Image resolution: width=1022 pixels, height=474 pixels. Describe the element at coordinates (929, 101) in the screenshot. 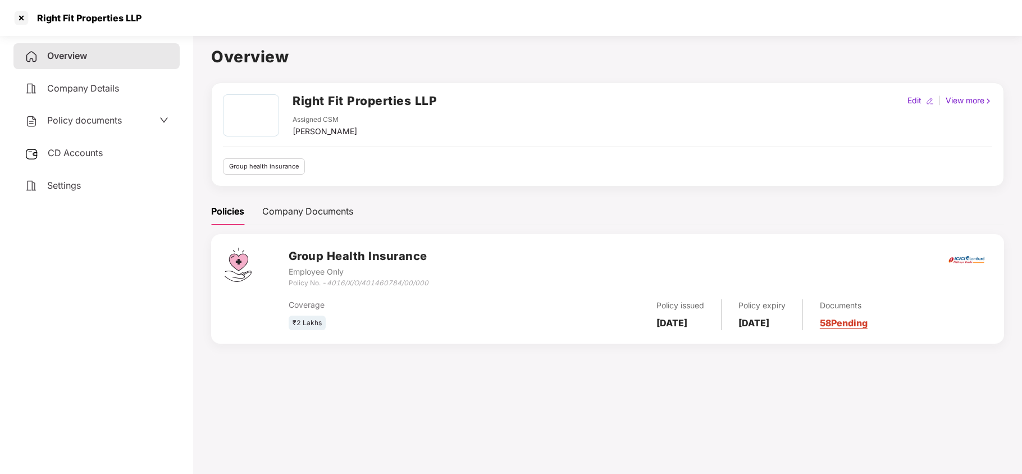

I see `img: editIcon` at that location.